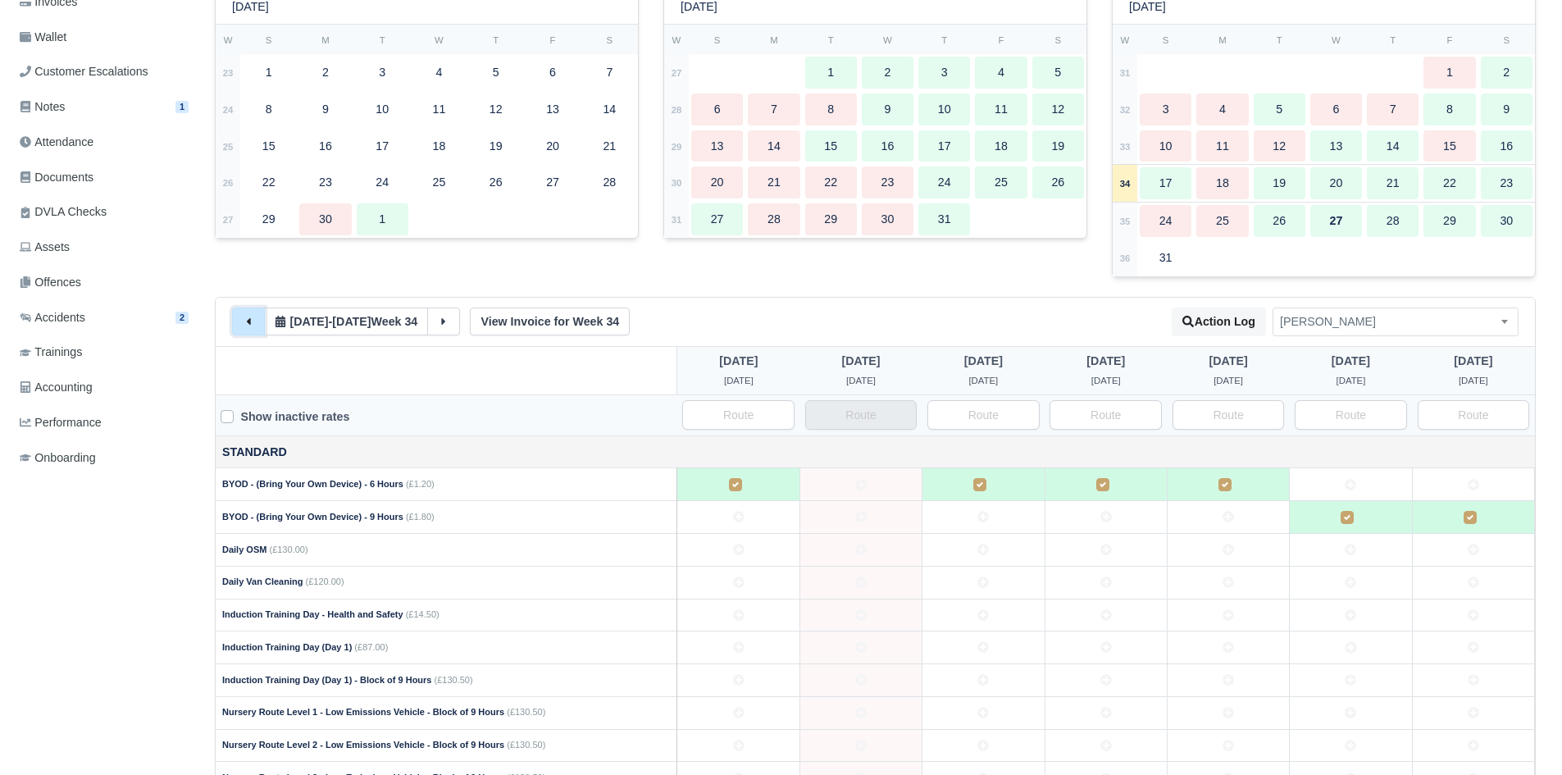  What do you see at coordinates (1125, 258) in the screenshot?
I see `strong: 36` at bounding box center [1125, 258].